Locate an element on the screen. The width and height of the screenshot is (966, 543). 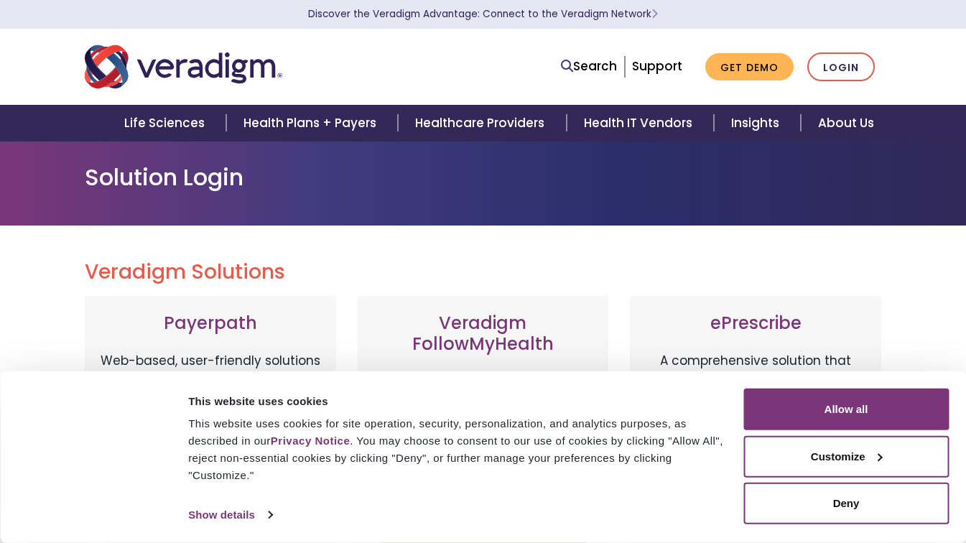
button: Customize is located at coordinates (846, 456).